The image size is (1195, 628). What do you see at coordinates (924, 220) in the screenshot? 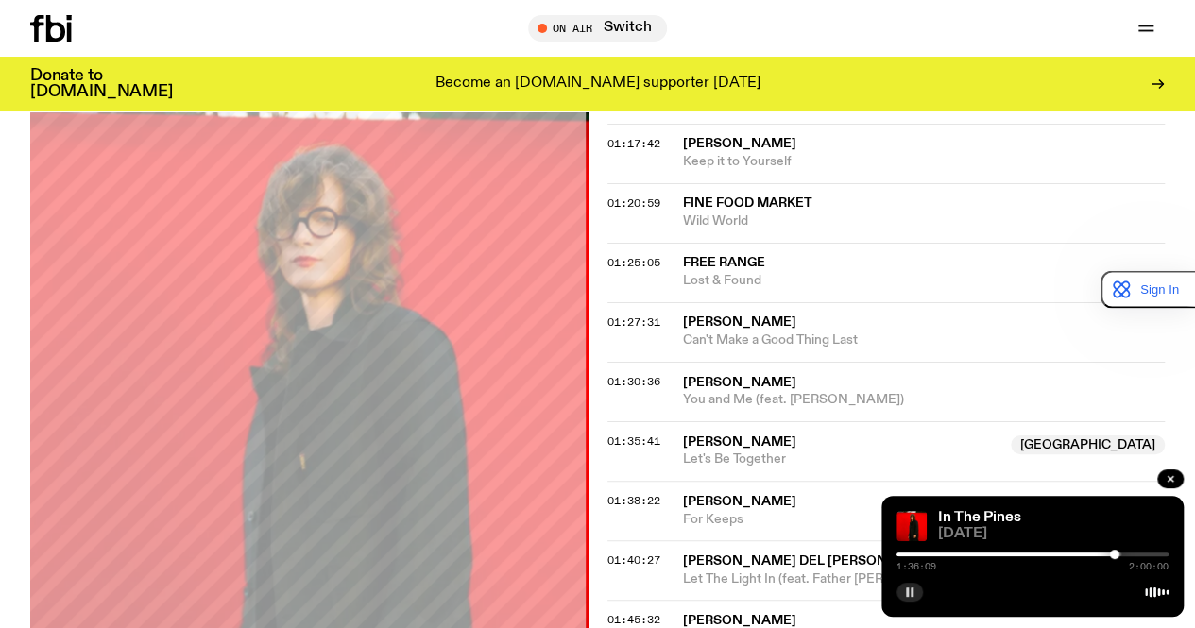
I see `span: Wild World` at bounding box center [924, 220].